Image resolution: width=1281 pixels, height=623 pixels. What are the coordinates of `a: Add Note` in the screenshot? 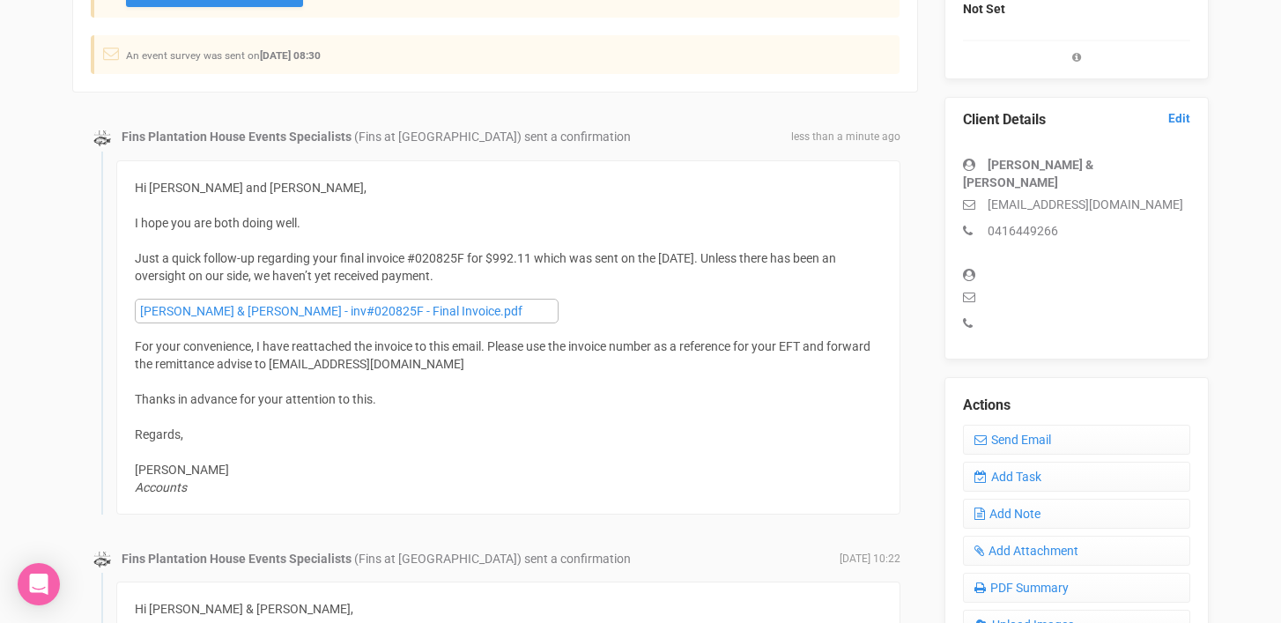 It's located at (1076, 514).